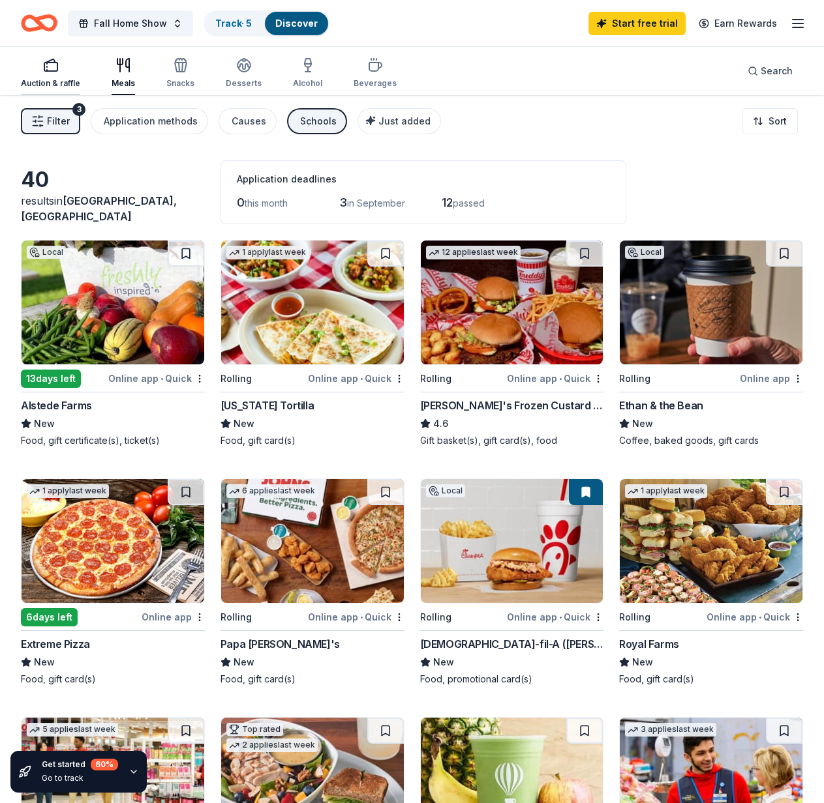 This screenshot has height=803, width=824. Describe the element at coordinates (180, 74) in the screenshot. I see `button: Snacks` at that location.